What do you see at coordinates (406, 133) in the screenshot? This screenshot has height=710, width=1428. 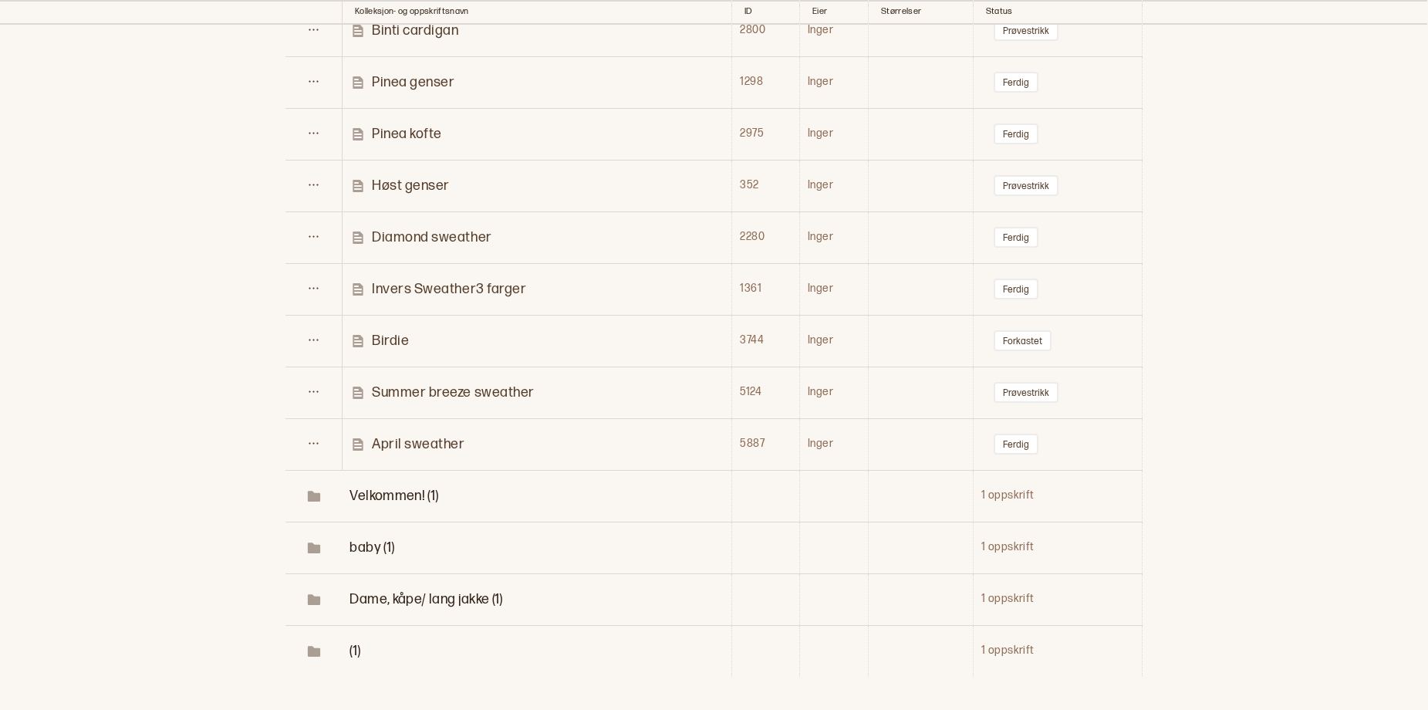 I see `p: Pinea kofte` at bounding box center [406, 133].